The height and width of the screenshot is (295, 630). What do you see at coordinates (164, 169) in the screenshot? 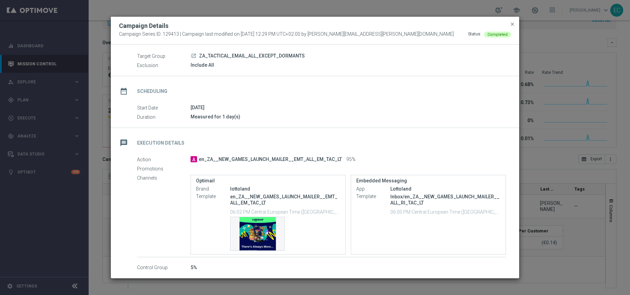
I see `label: Promotions` at bounding box center [164, 169].